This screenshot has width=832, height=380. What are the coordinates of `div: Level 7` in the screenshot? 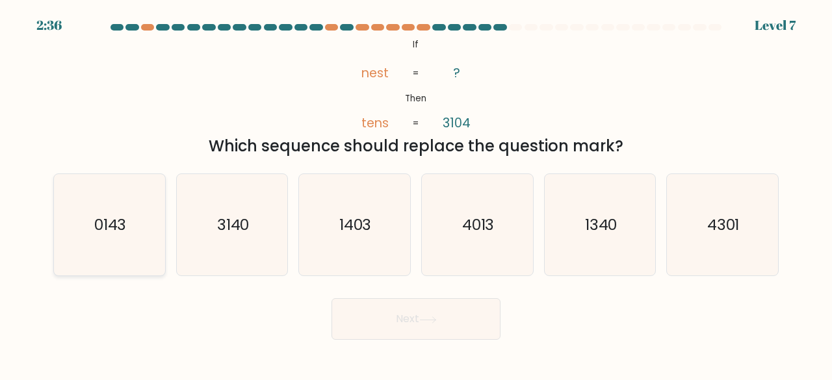 It's located at (775, 25).